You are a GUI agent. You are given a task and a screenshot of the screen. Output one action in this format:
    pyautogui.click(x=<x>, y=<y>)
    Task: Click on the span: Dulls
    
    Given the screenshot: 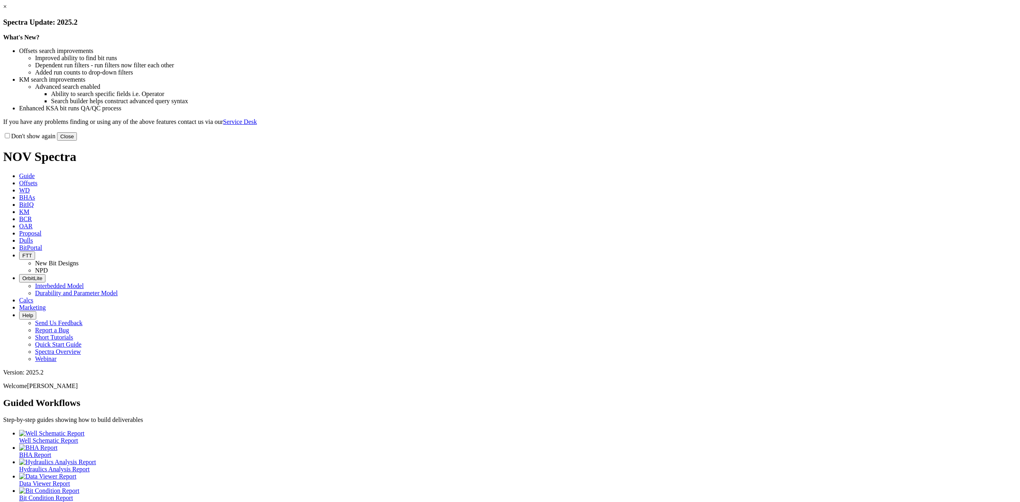 What is the action you would take?
    pyautogui.click(x=26, y=240)
    